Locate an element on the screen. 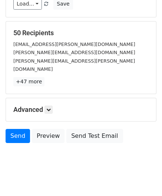  h5: Advanced is located at coordinates (81, 109).